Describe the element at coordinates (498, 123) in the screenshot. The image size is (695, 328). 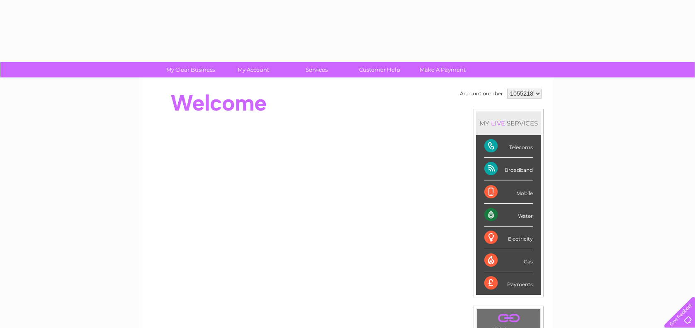
I see `div: LIVE` at that location.